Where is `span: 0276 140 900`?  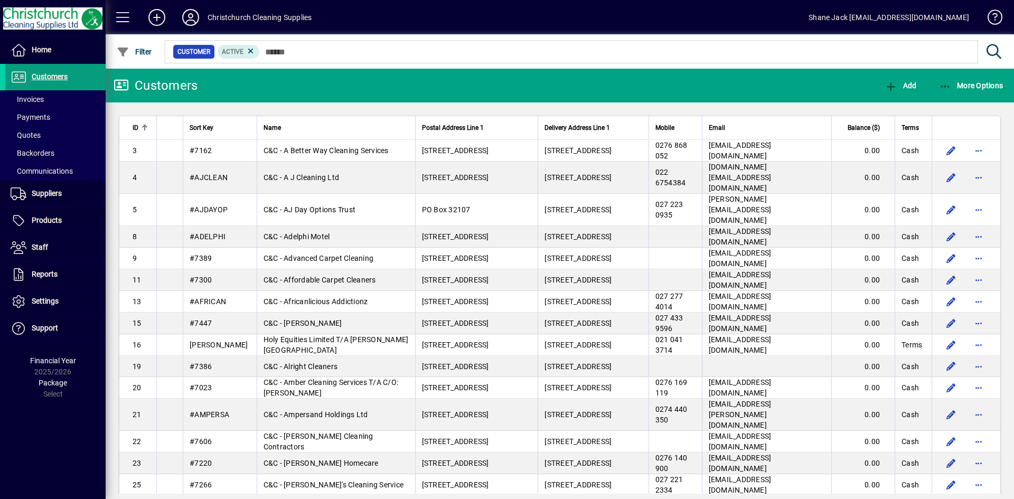 span: 0276 140 900 is located at coordinates (671, 463).